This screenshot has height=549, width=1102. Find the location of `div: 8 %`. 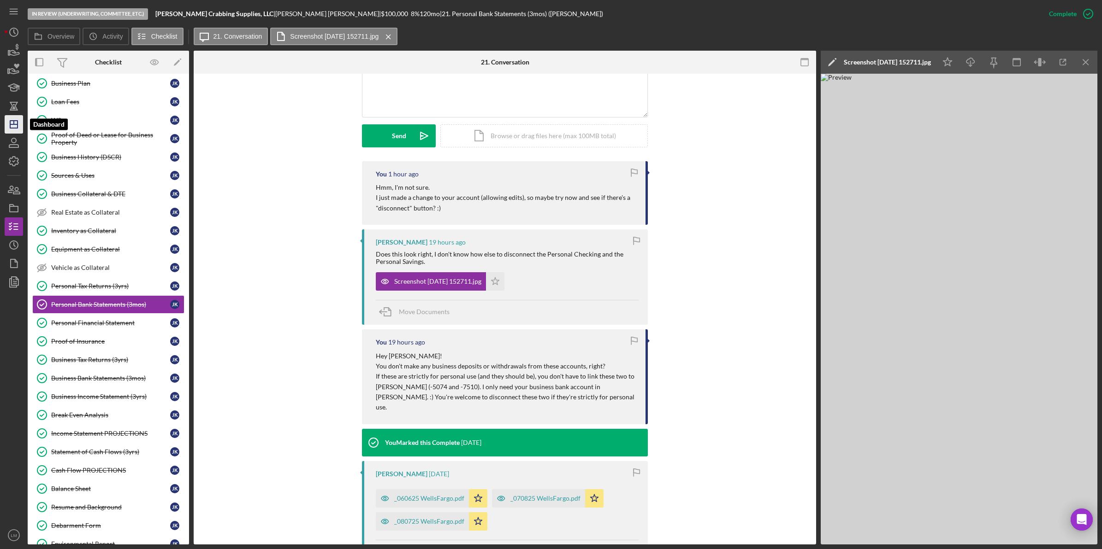

div: 8 % is located at coordinates (415, 14).